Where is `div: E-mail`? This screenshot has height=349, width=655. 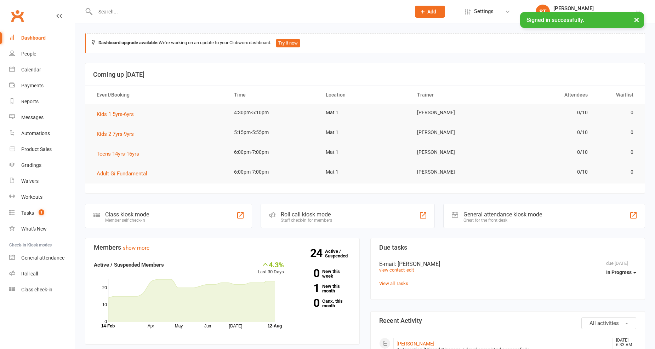 div: E-mail is located at coordinates (507, 264).